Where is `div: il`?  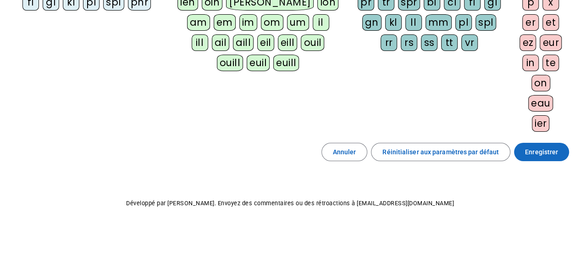 div: il is located at coordinates (321, 22).